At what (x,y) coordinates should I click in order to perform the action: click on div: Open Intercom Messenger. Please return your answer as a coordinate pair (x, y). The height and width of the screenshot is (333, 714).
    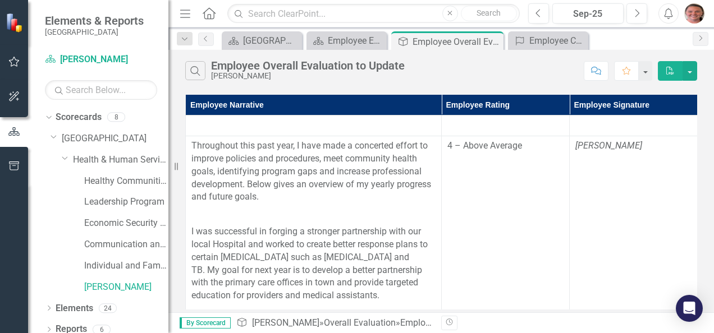
    Looking at the image, I should click on (689, 309).